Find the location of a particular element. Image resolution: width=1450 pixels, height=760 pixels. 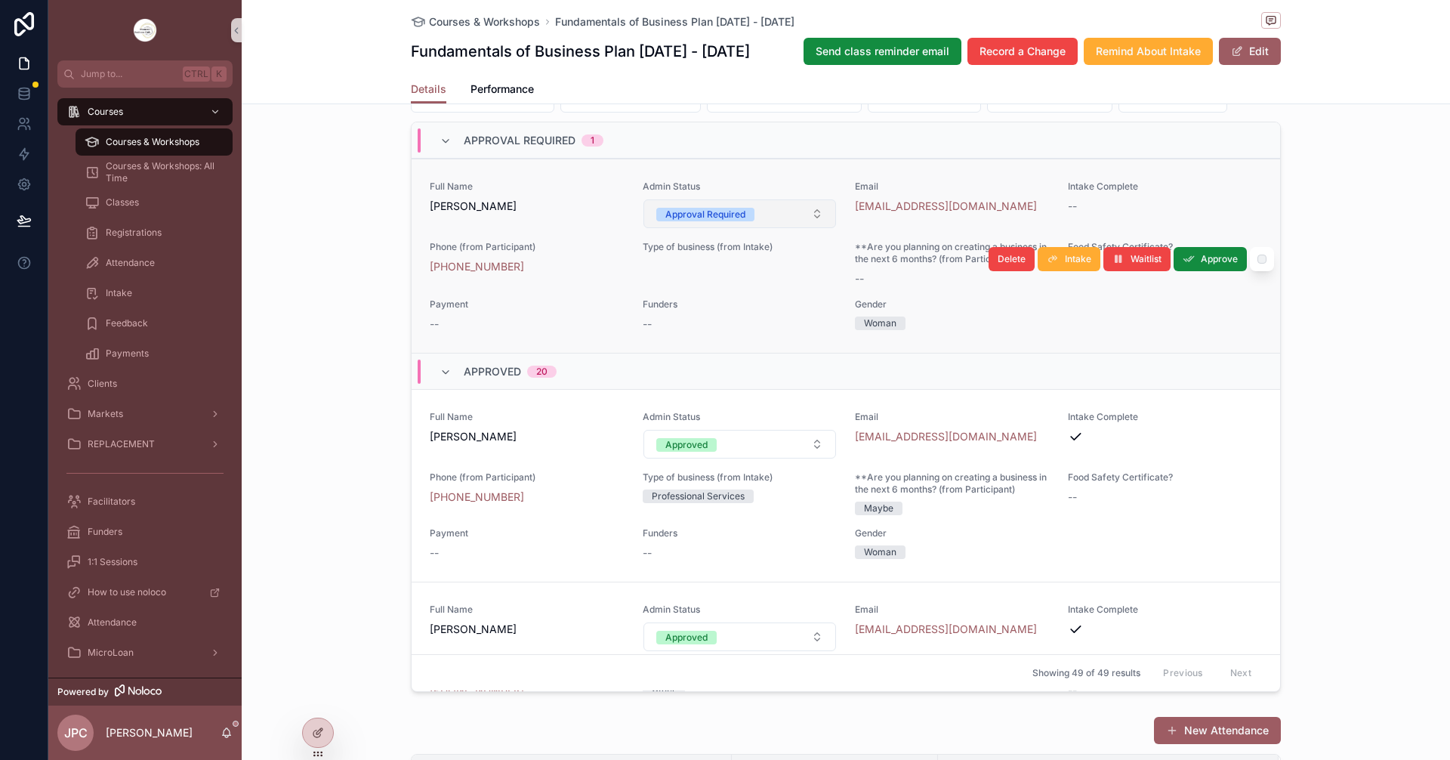

button: Waitlist is located at coordinates (1137, 259).